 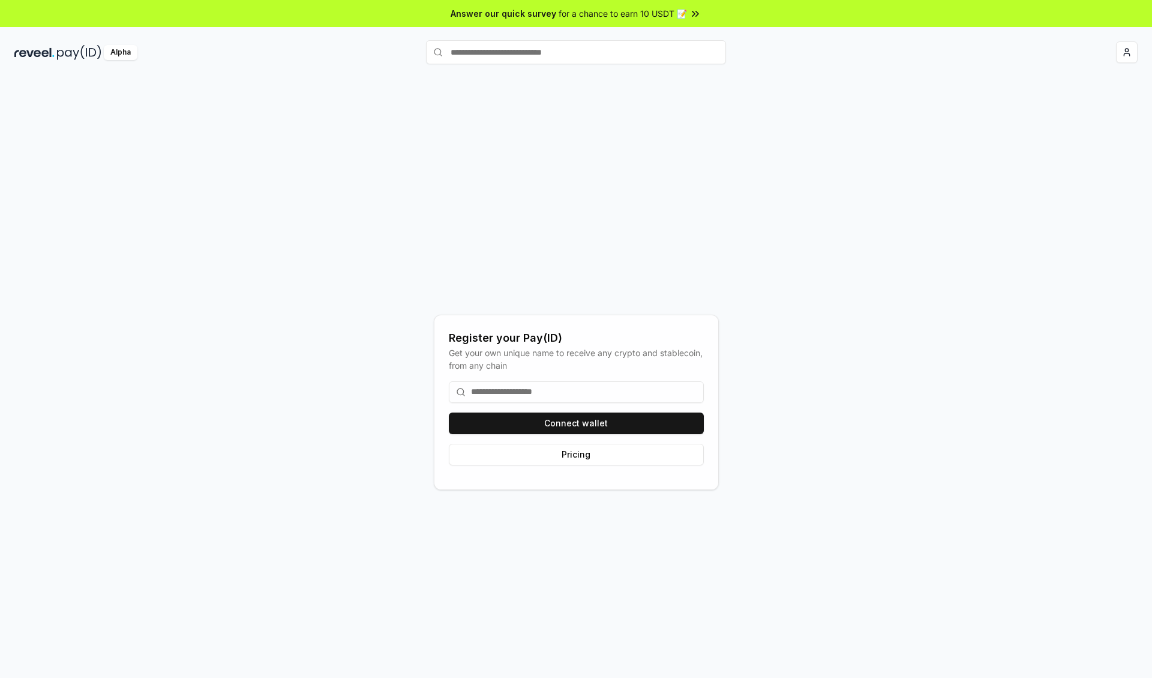 What do you see at coordinates (504, 13) in the screenshot?
I see `span: Answer our quick survey` at bounding box center [504, 13].